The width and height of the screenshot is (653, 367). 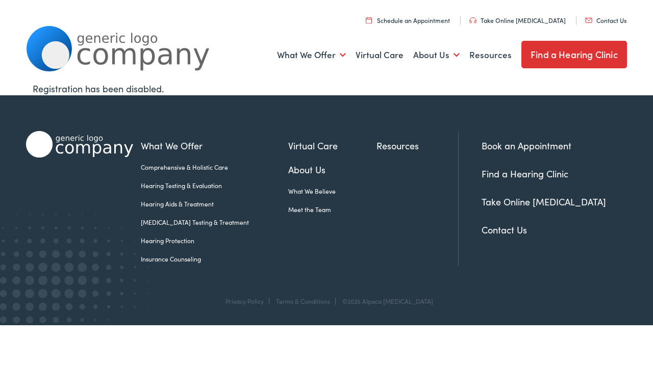 I want to click on a: Hearing Protection, so click(x=214, y=241).